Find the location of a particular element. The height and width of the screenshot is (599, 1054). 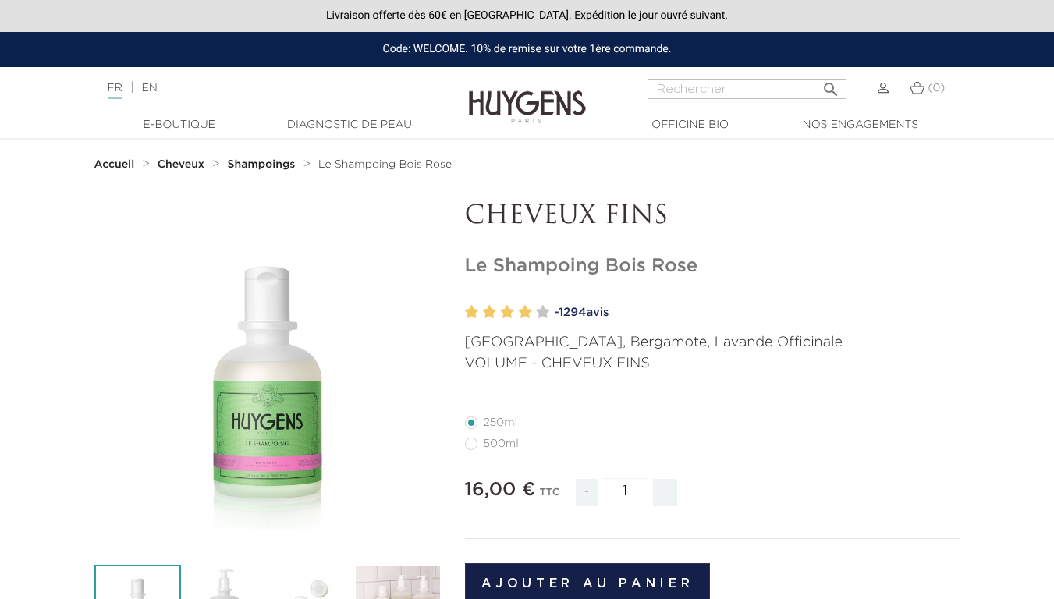

span: 16,00 € is located at coordinates (500, 490).